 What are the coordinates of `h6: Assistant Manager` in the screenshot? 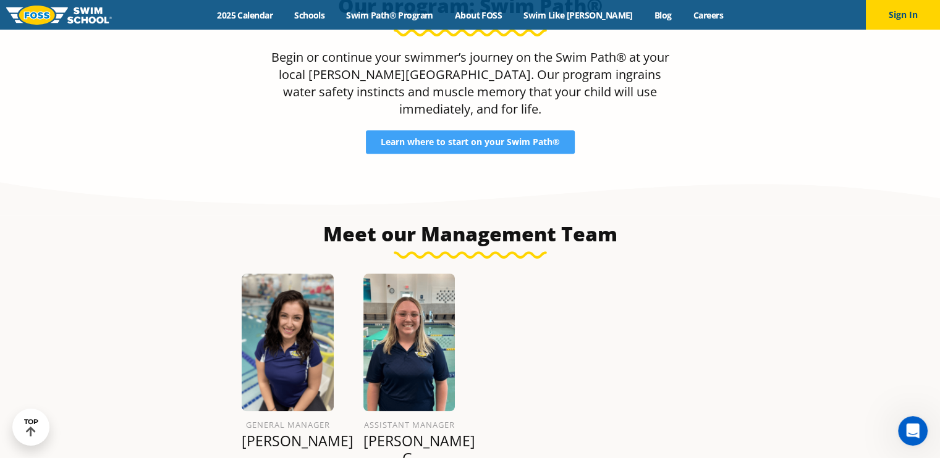 It's located at (409, 425).